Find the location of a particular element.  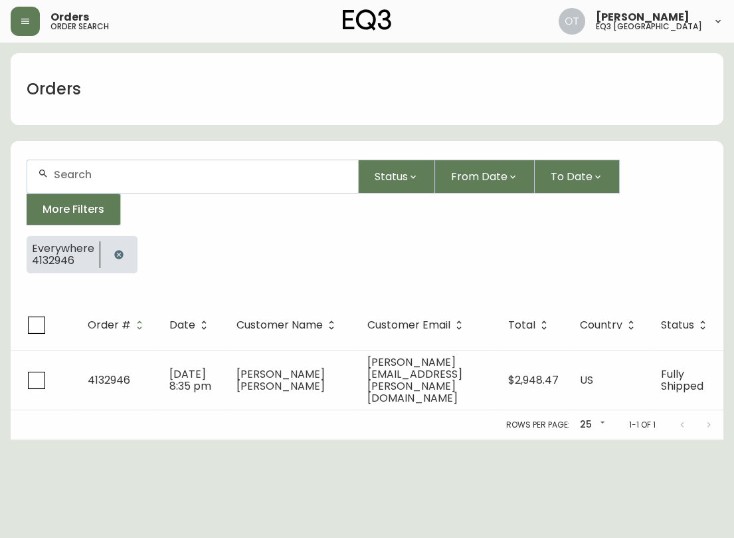

h5: order search is located at coordinates (80, 27).